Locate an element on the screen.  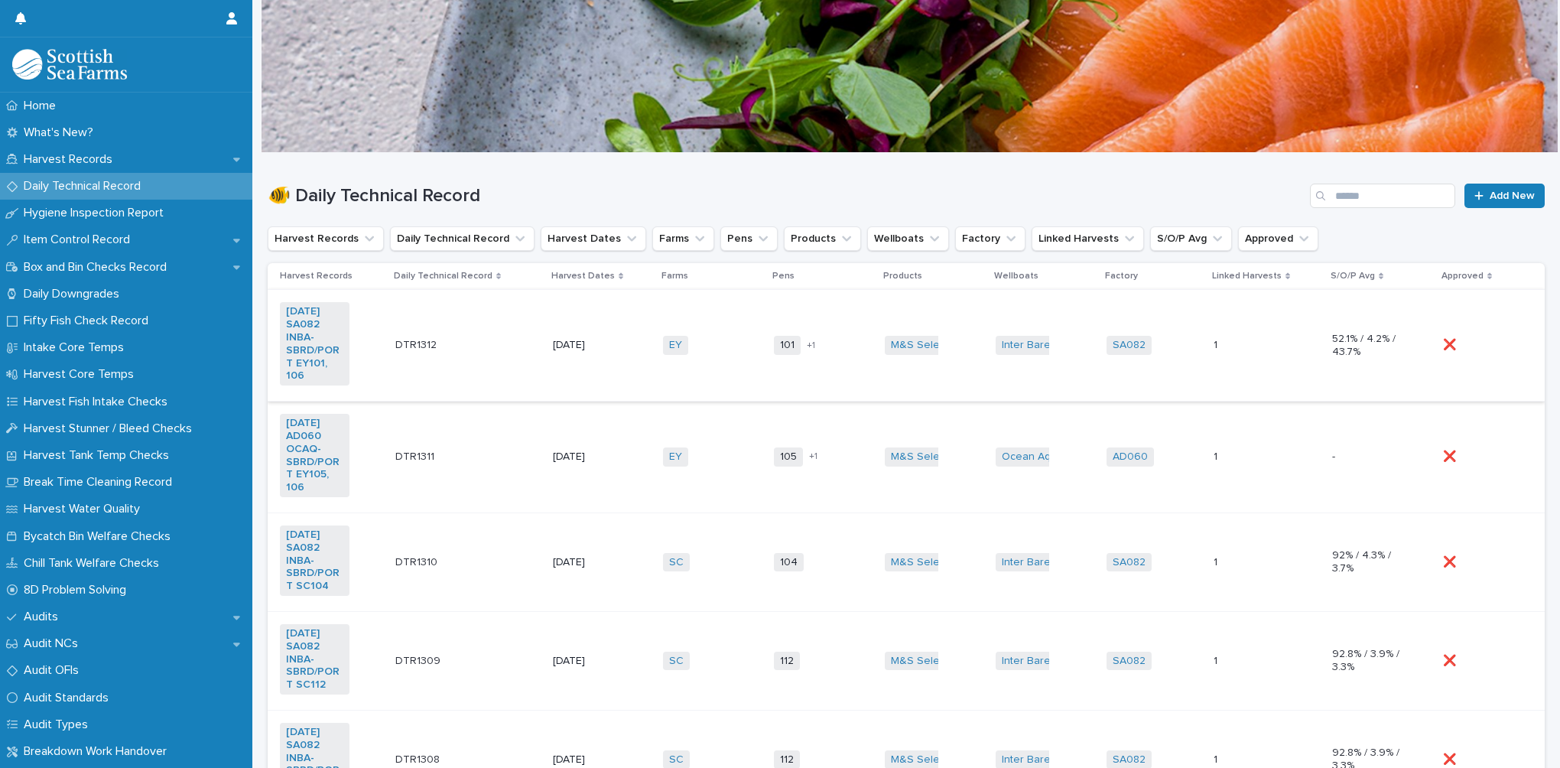
p: S/O/P Avg is located at coordinates (1353, 276).